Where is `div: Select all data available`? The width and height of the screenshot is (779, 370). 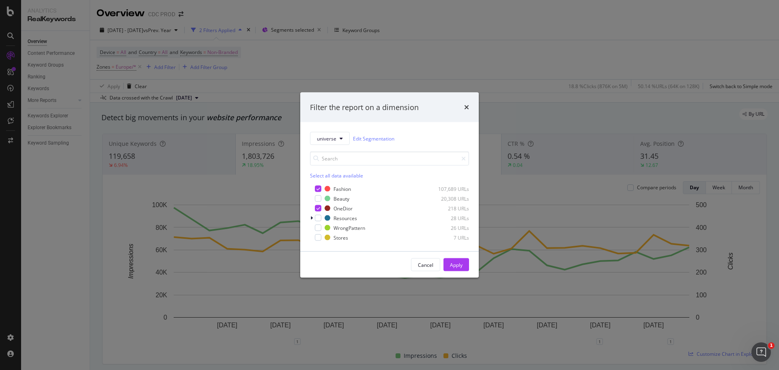 div: Select all data available is located at coordinates (389, 175).